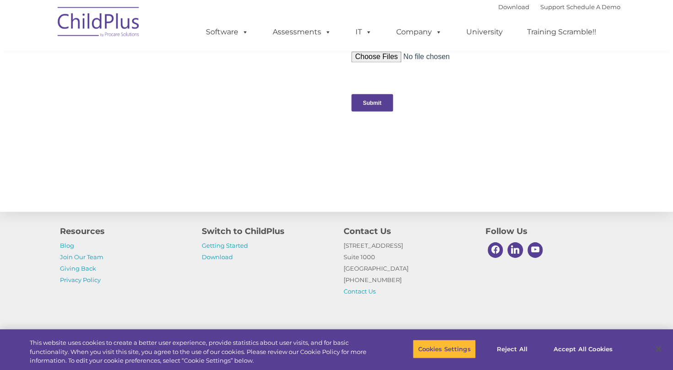 The width and height of the screenshot is (673, 370). Describe the element at coordinates (408, 231) in the screenshot. I see `h4: Contact Us` at that location.